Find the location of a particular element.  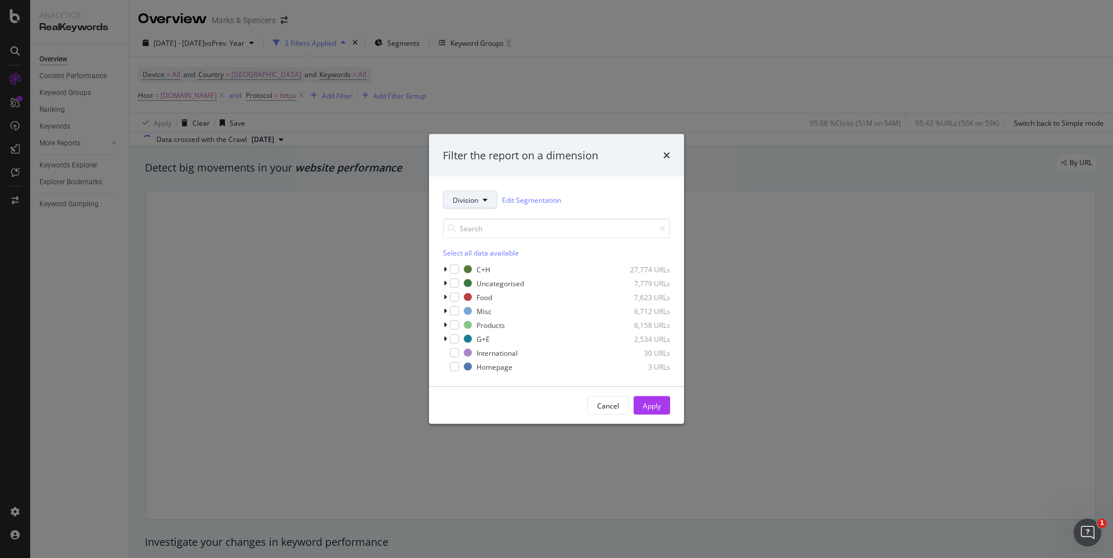

div: Select all data available is located at coordinates (556, 253).